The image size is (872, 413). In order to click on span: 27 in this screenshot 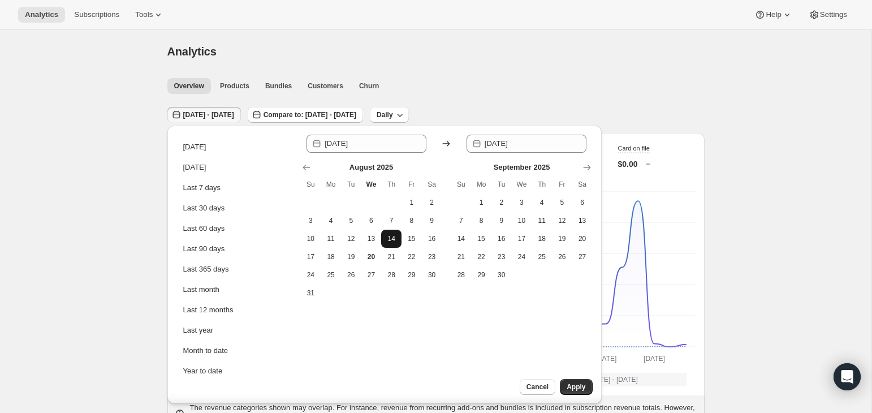, I will do `click(372, 275)`.